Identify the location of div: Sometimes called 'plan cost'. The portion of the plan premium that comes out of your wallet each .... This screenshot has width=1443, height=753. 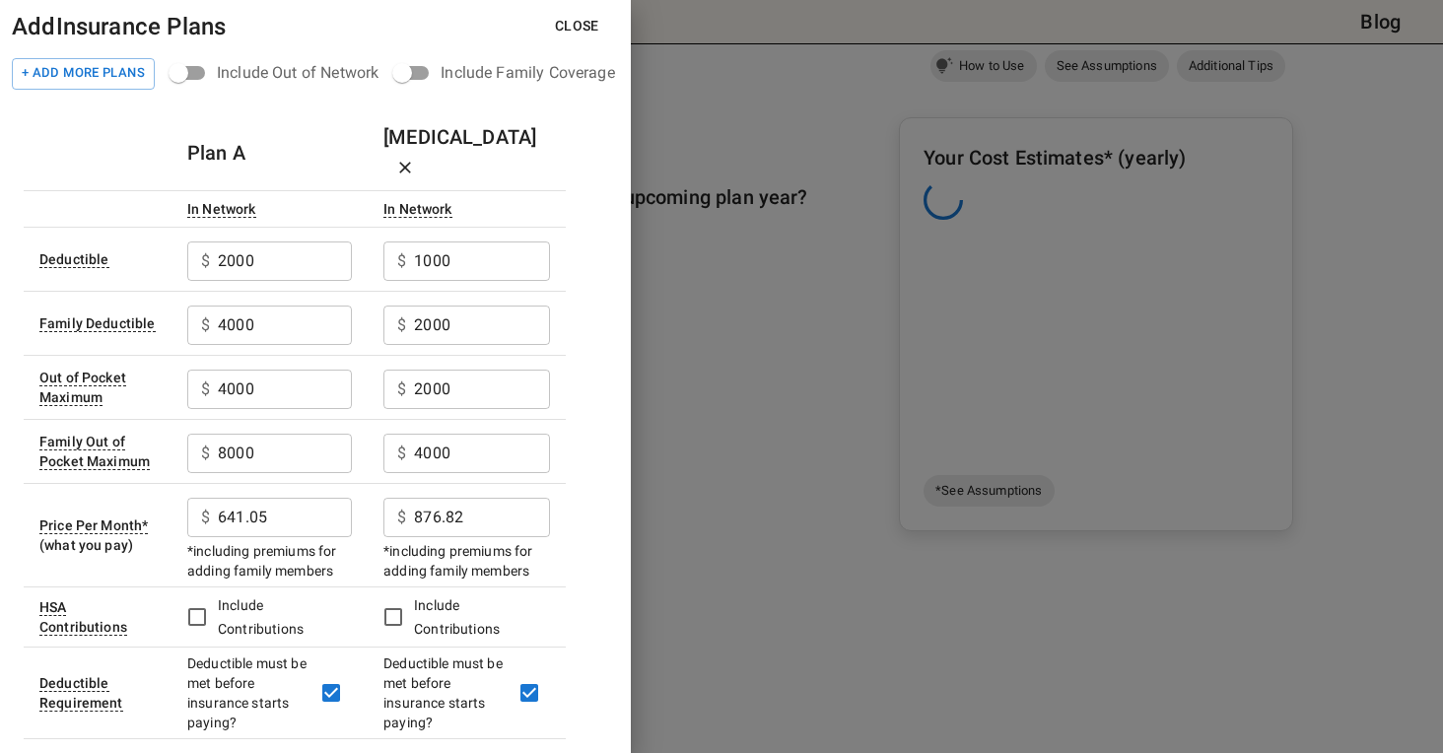
(94, 525).